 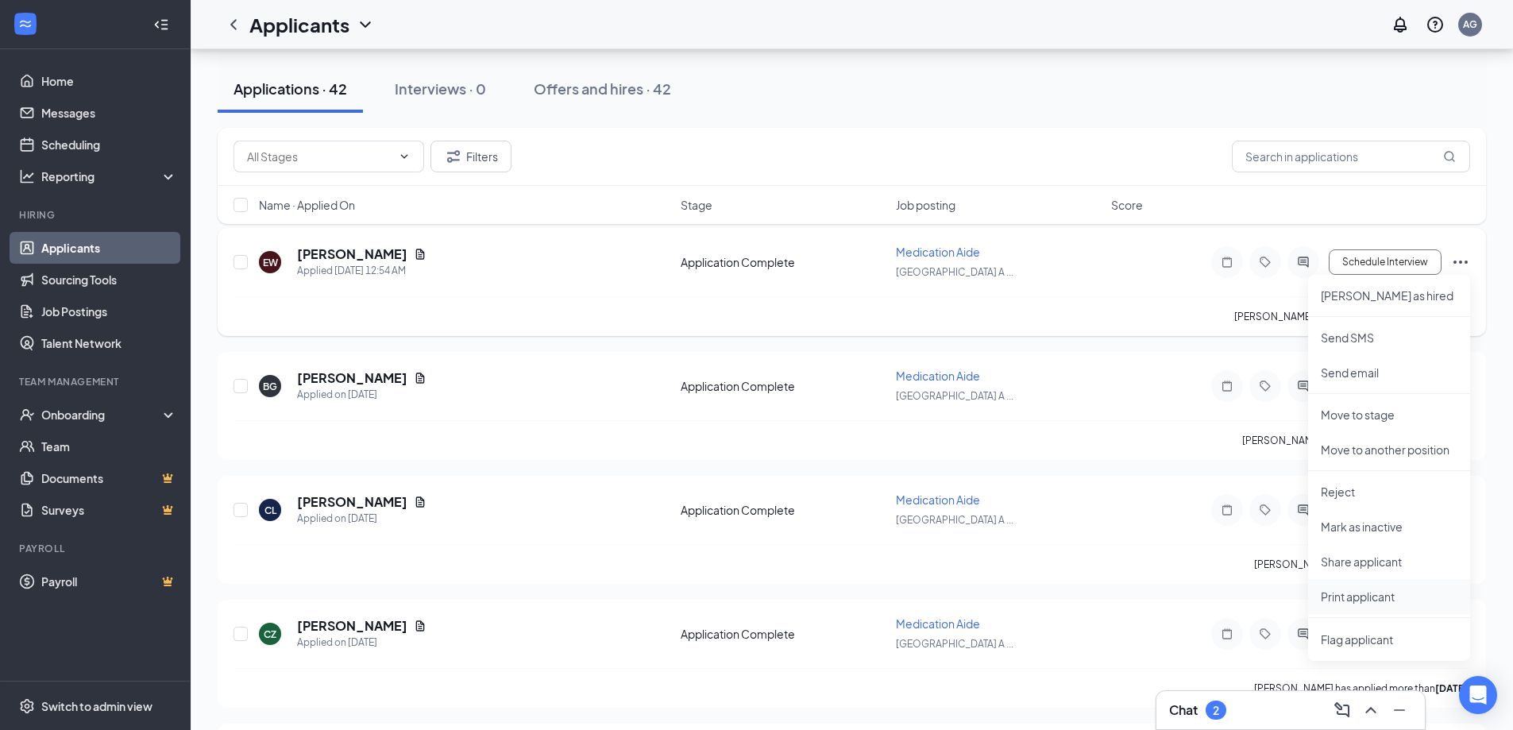 I want to click on div: AG, so click(x=1470, y=24).